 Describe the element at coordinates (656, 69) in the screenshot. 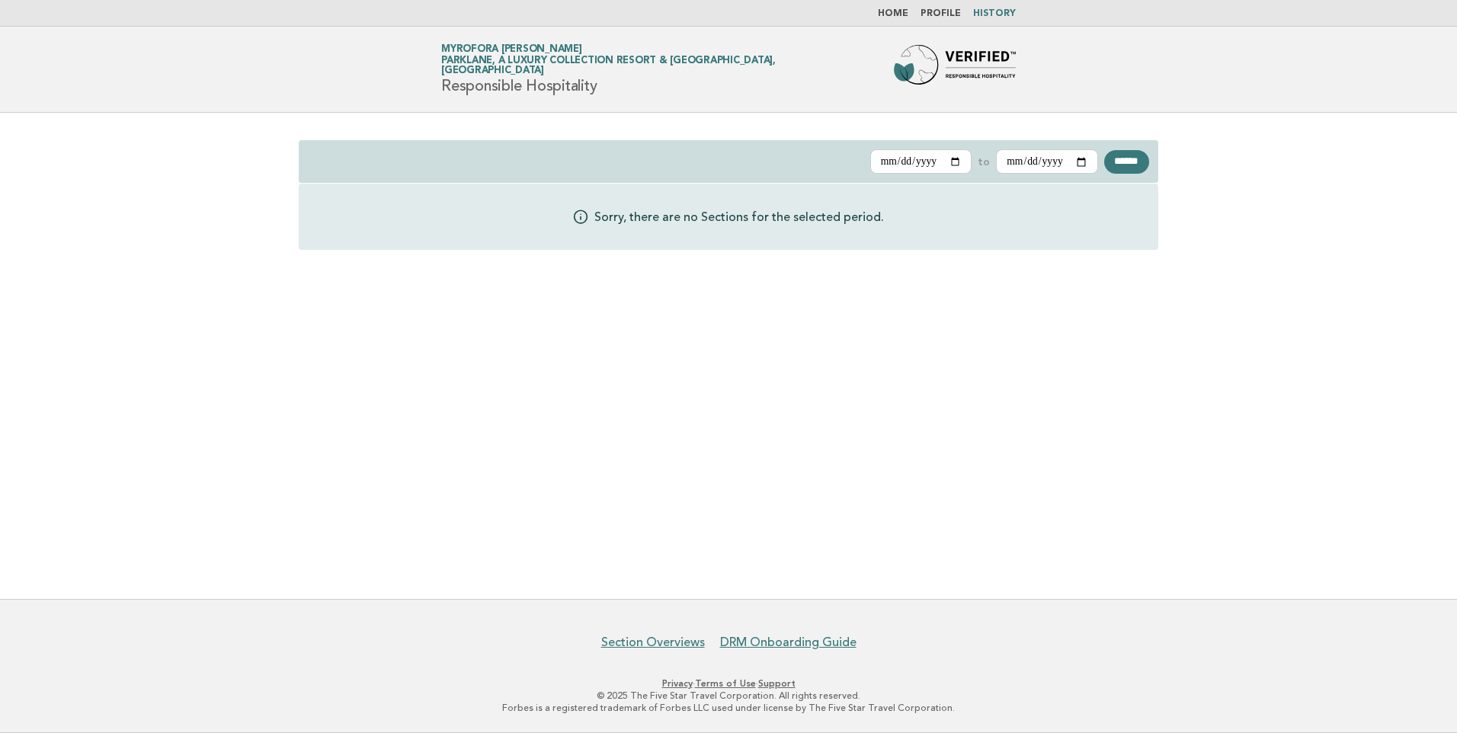

I see `h1: Responsible Hospitality` at that location.